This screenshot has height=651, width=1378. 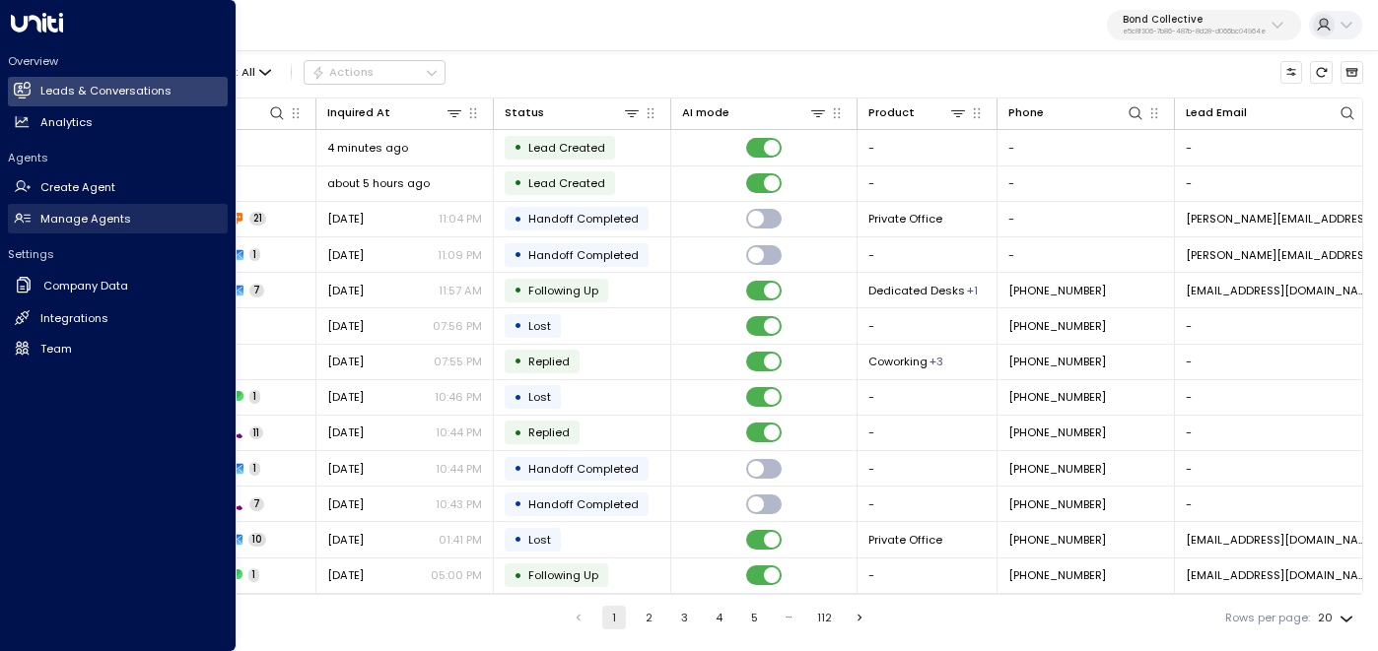 What do you see at coordinates (1337, 618) in the screenshot?
I see `div: 20` at bounding box center [1337, 618].